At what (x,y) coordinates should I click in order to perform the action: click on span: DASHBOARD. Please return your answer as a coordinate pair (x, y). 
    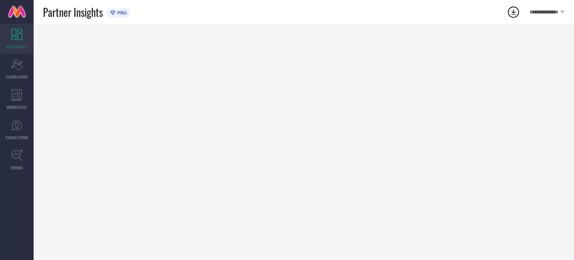
    Looking at the image, I should click on (17, 46).